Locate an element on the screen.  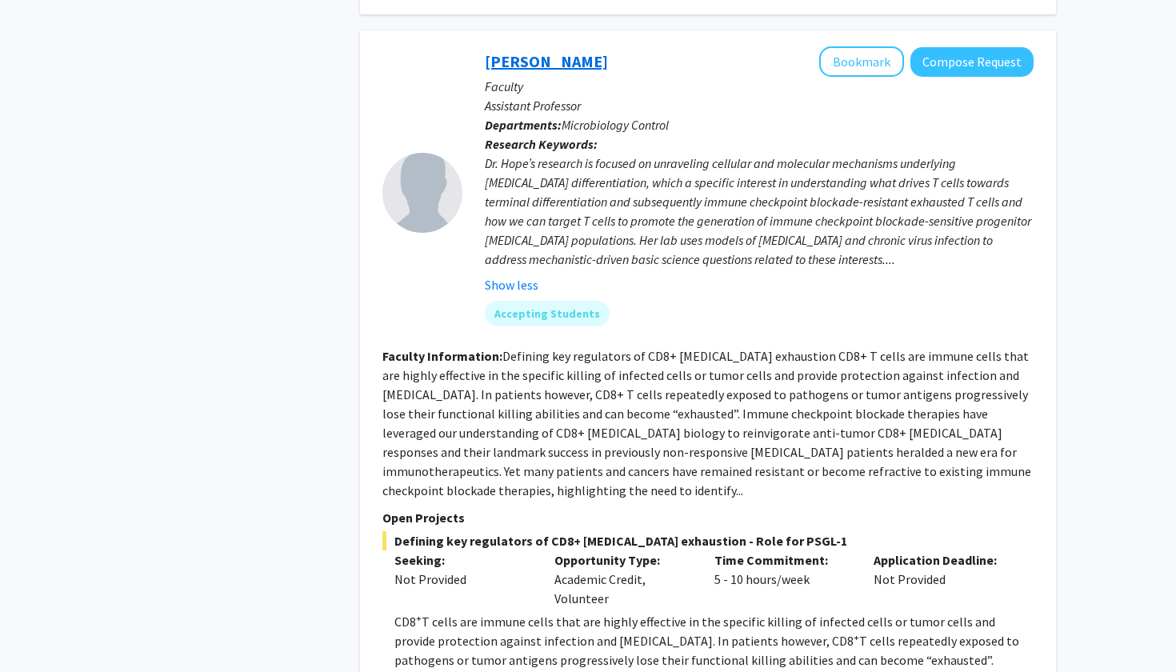
mat-chip: Accepting Students is located at coordinates (547, 314).